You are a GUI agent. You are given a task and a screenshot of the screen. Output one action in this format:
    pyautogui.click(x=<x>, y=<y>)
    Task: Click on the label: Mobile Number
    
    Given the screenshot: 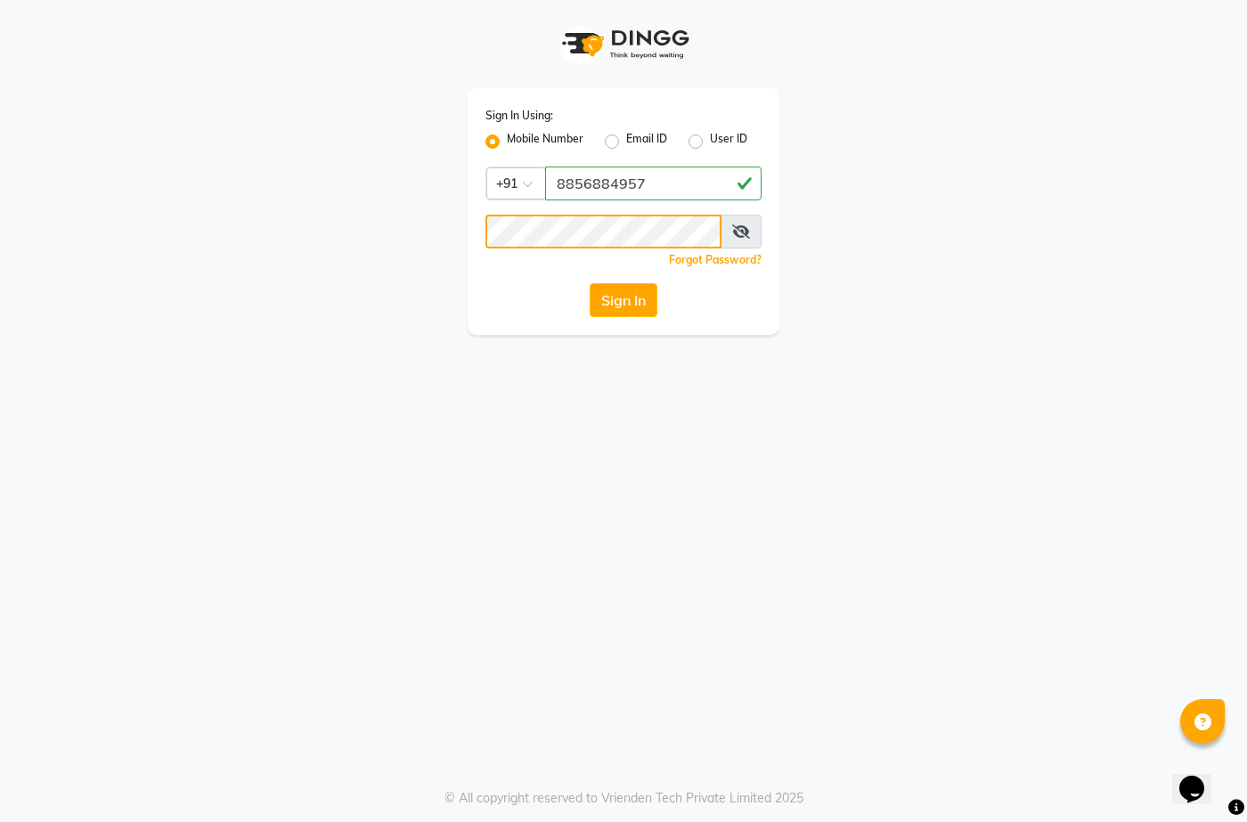 What is the action you would take?
    pyautogui.click(x=545, y=142)
    